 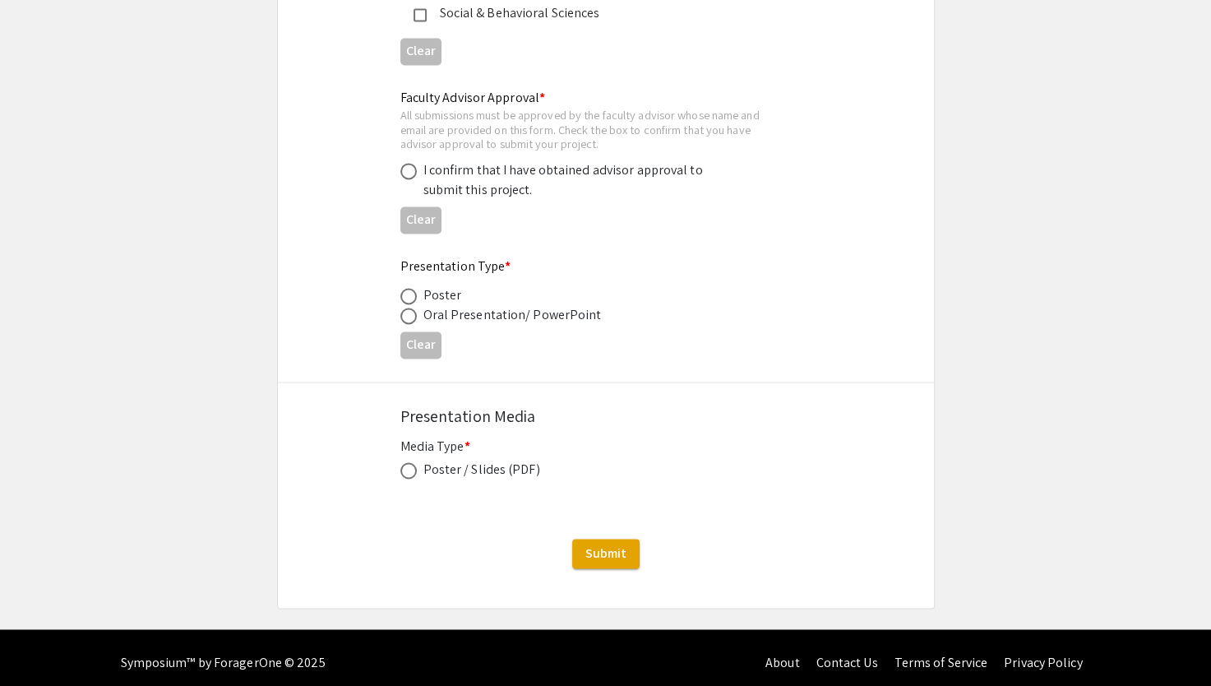 What do you see at coordinates (435, 446) in the screenshot?
I see `mat-label: Media Type` at bounding box center [435, 446].